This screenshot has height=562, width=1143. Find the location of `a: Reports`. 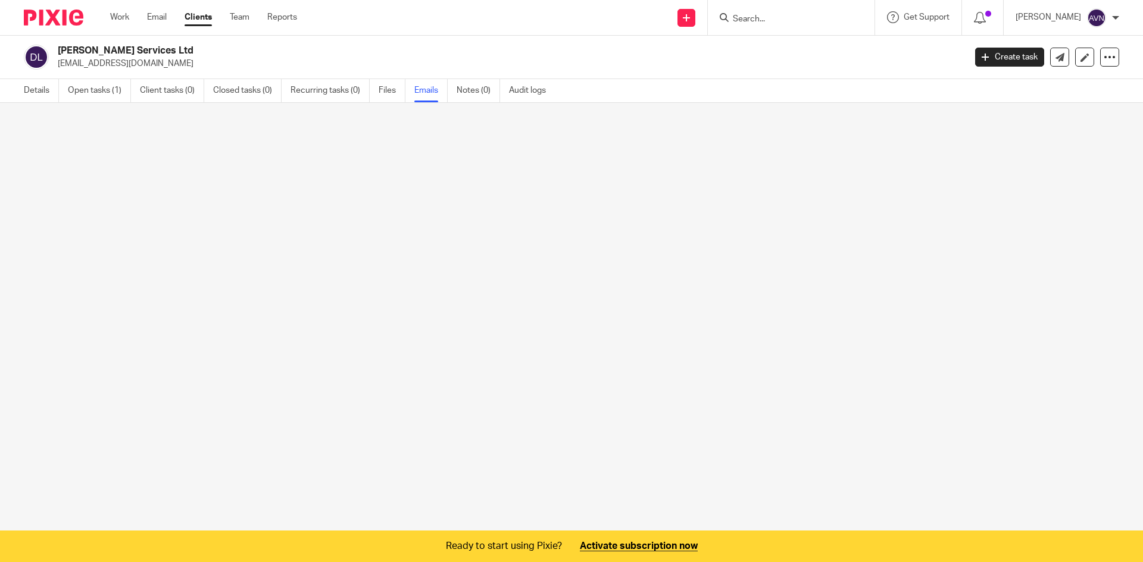

a: Reports is located at coordinates (282, 17).